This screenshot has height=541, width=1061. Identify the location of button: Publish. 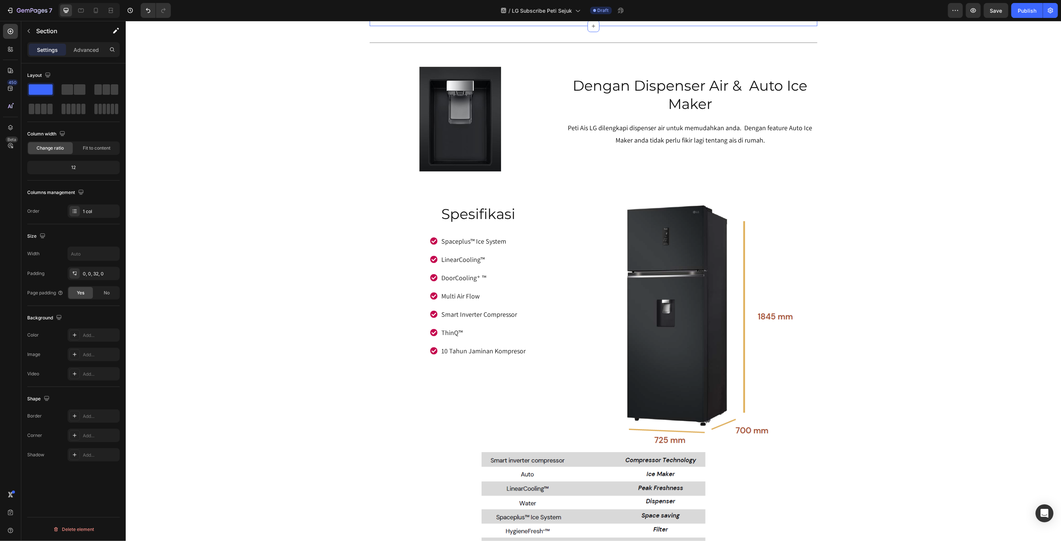
(1027, 10).